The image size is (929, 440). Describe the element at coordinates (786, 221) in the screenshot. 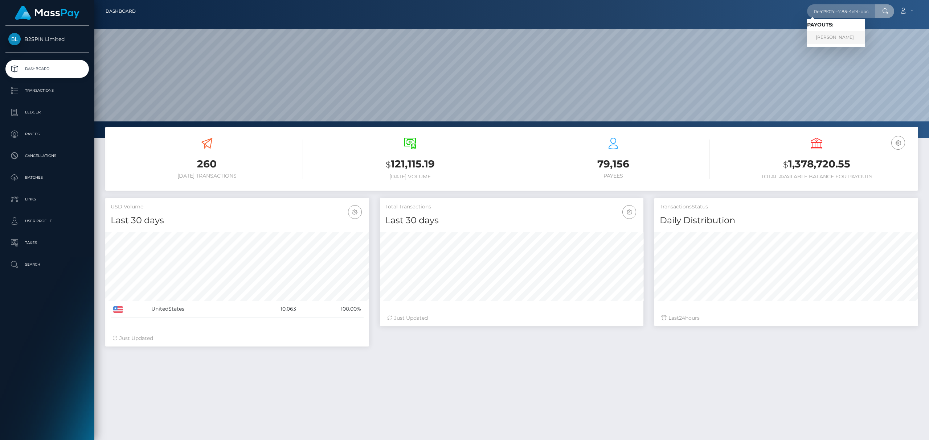

I see `h4: Daily Distribution` at that location.